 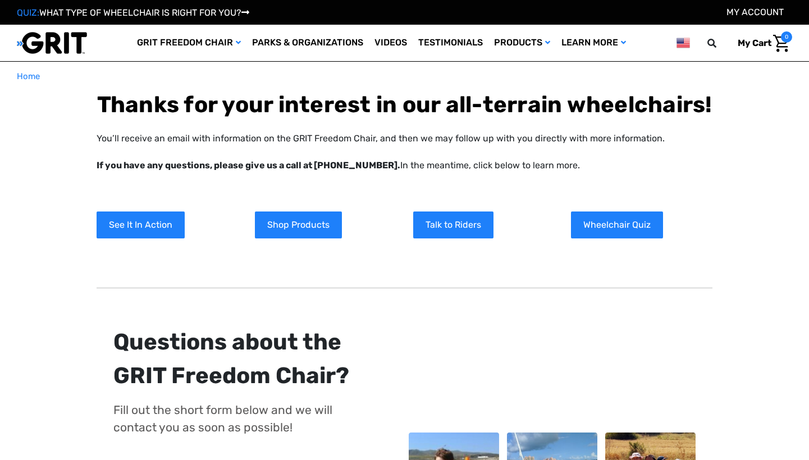 I want to click on nav: Breadcrumb, so click(x=404, y=76).